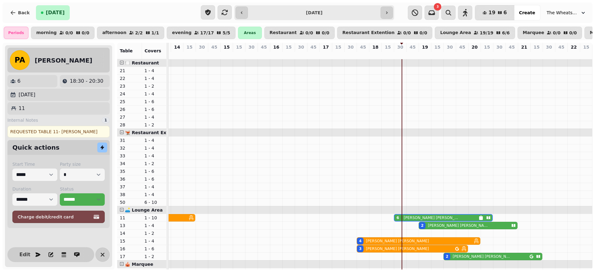 The image size is (595, 272). What do you see at coordinates (130, 102) in the screenshot?
I see `p: 25` at bounding box center [130, 102].